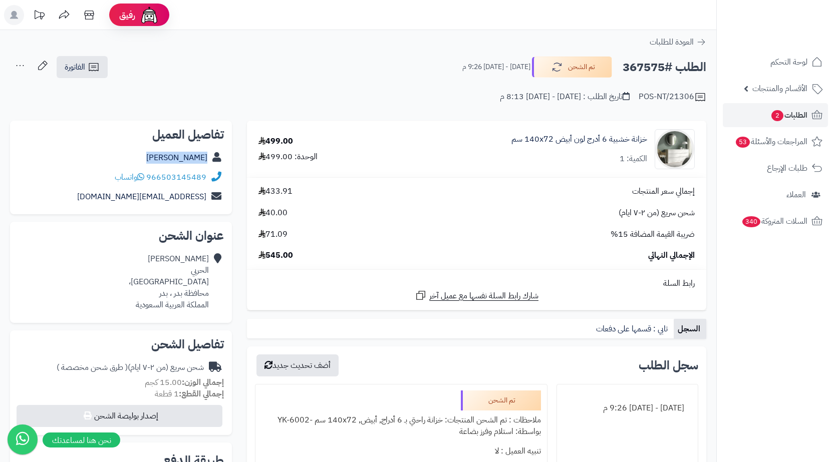 The width and height of the screenshot is (834, 462). What do you see at coordinates (149, 15) in the screenshot?
I see `img: ai-face.png` at bounding box center [149, 15].